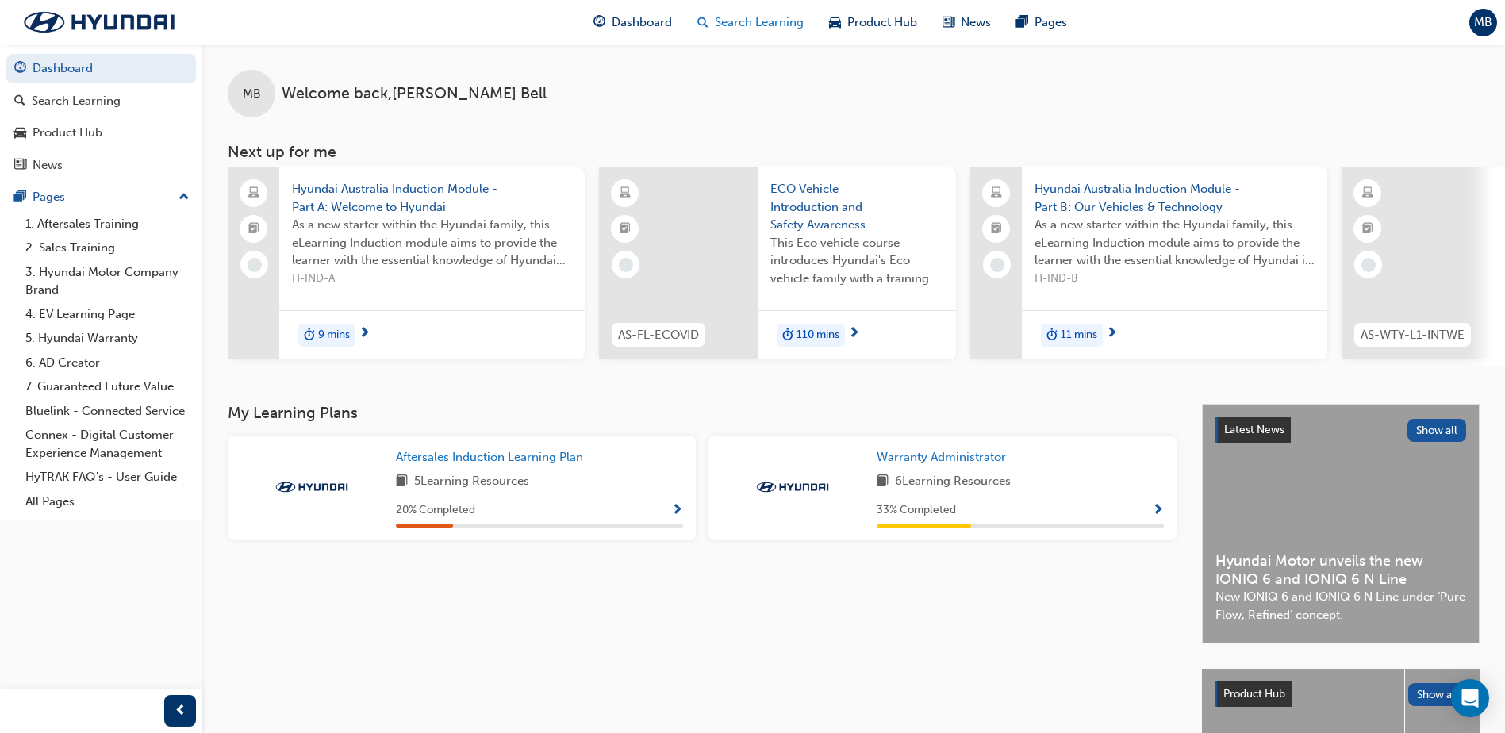 The width and height of the screenshot is (1505, 733). I want to click on span: 11 mins, so click(1079, 335).